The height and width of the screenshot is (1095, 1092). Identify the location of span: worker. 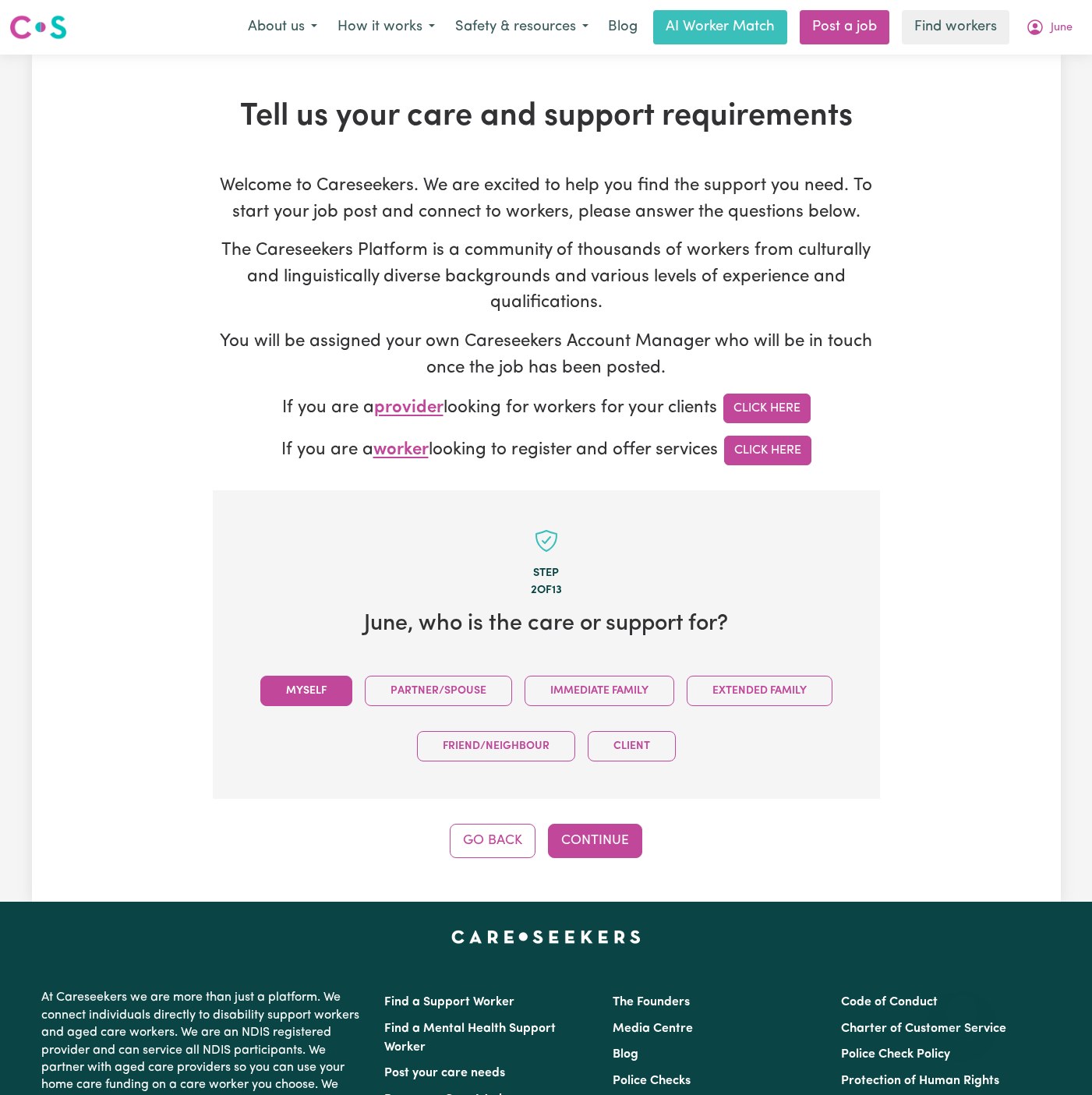
(400, 450).